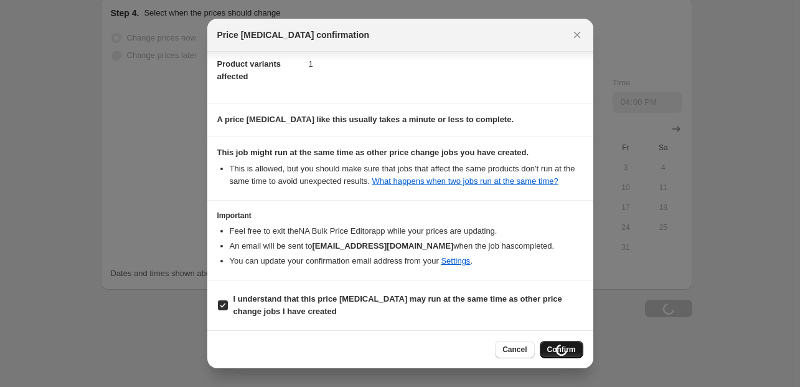 The height and width of the screenshot is (387, 800). I want to click on span: Cancel, so click(514, 349).